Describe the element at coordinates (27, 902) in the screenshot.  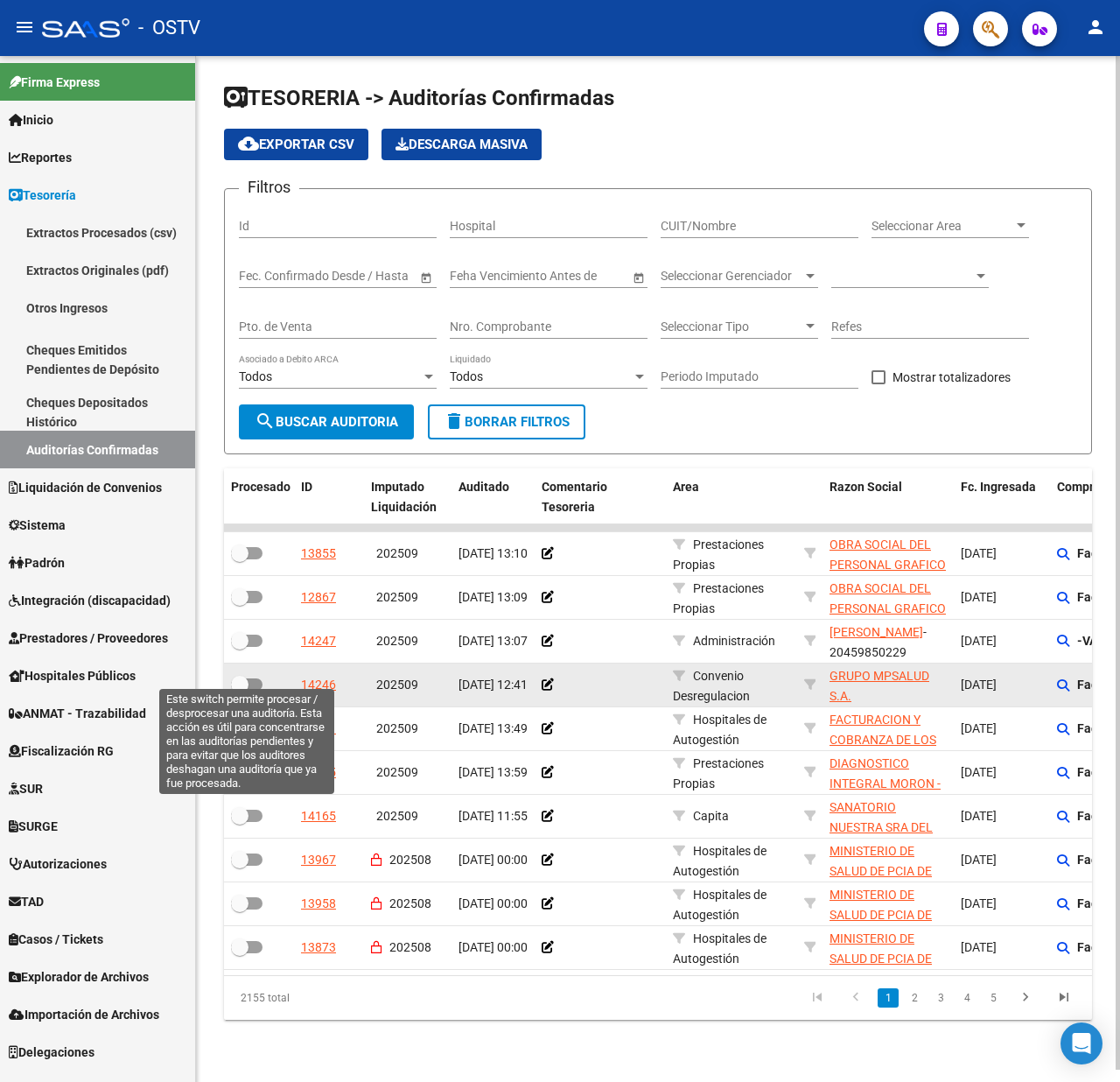
I see `span: TAD` at that location.